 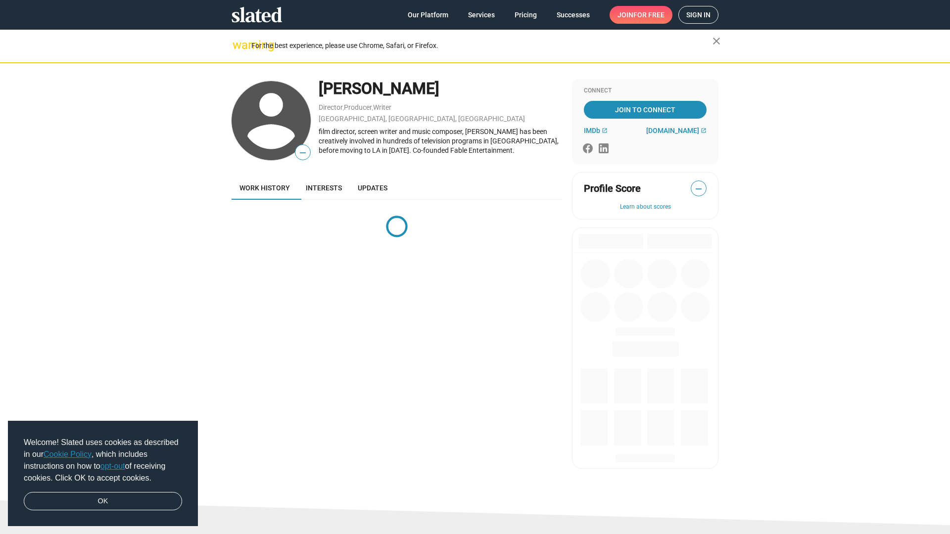 I want to click on a: Services, so click(x=481, y=15).